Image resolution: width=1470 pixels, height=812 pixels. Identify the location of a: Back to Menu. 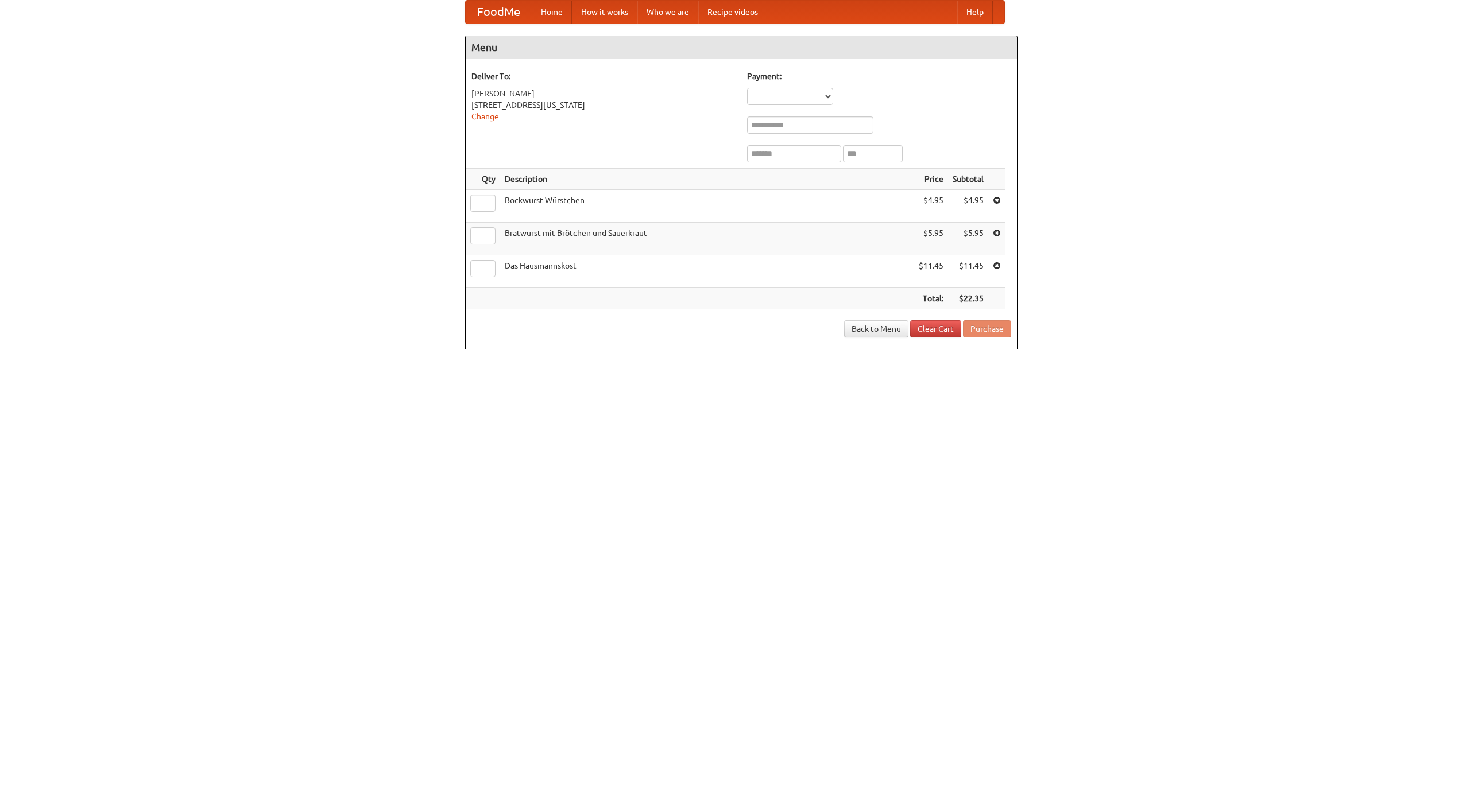
(876, 329).